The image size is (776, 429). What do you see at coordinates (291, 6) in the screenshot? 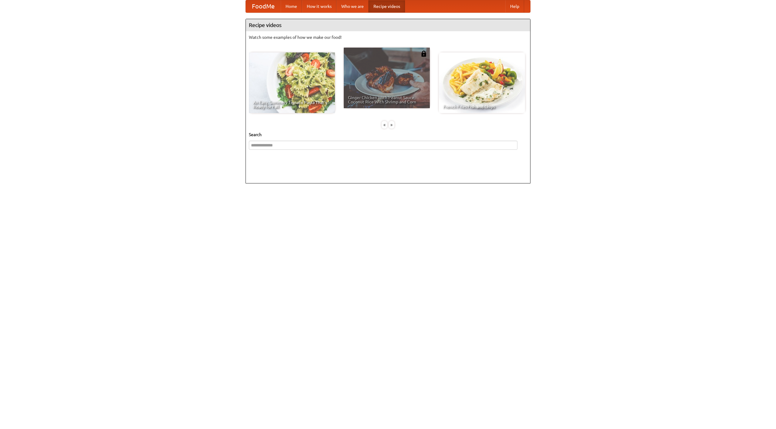
I see `a: Home` at bounding box center [291, 6].